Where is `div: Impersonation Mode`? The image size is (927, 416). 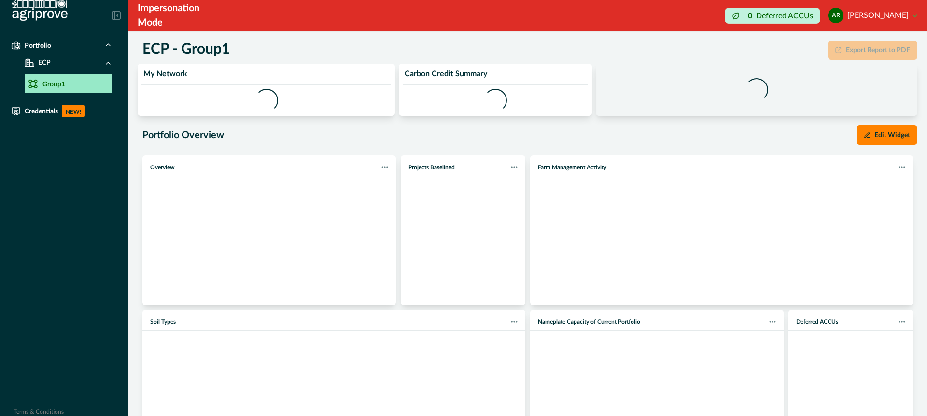
div: Impersonation Mode is located at coordinates (180, 15).